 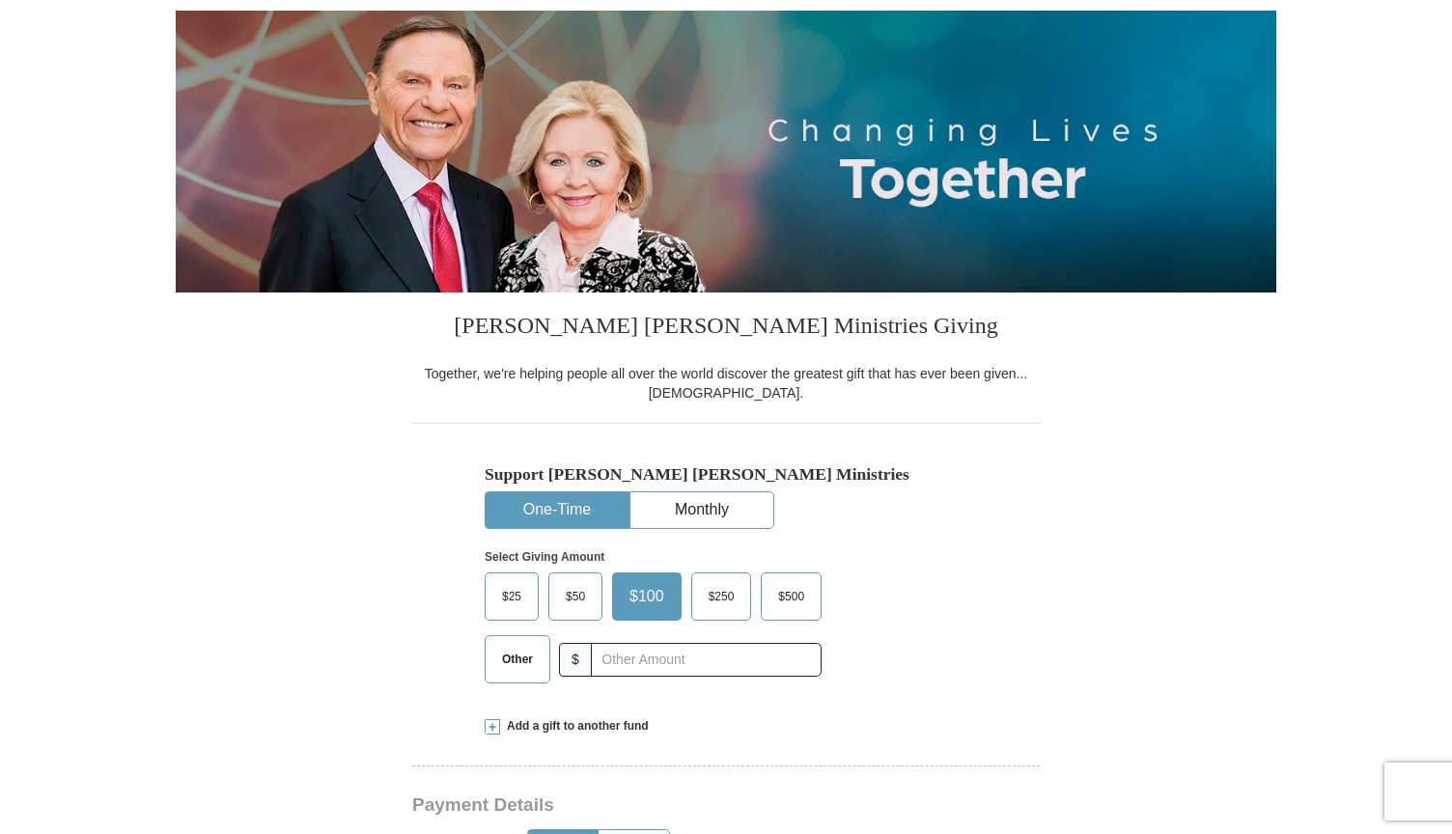 I want to click on div: Together, we're helping people all over the world discover the greatest gift that has ever been g..., so click(x=726, y=383).